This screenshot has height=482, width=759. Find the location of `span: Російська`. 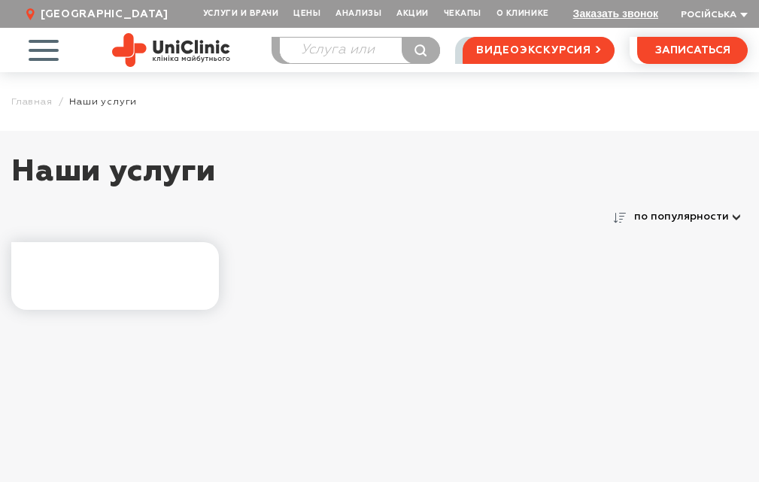

span: Російська is located at coordinates (709, 15).